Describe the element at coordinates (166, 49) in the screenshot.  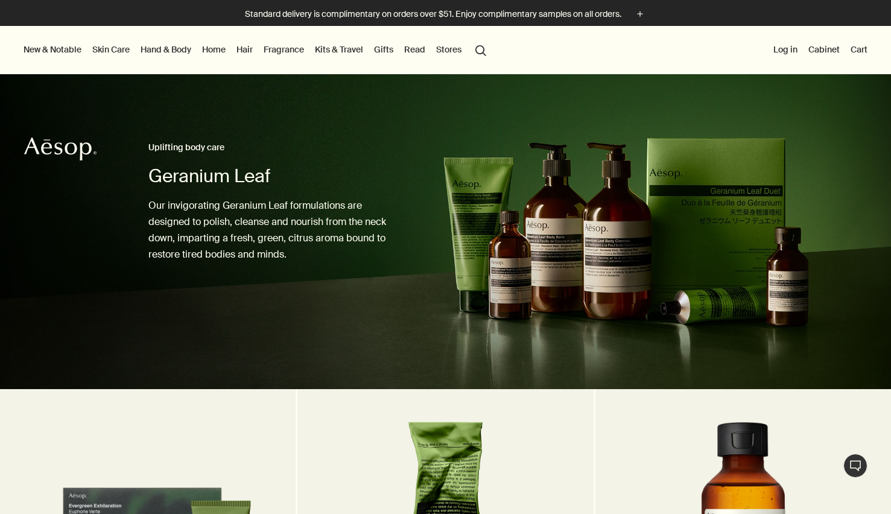
I see `a: Hand & Body` at that location.